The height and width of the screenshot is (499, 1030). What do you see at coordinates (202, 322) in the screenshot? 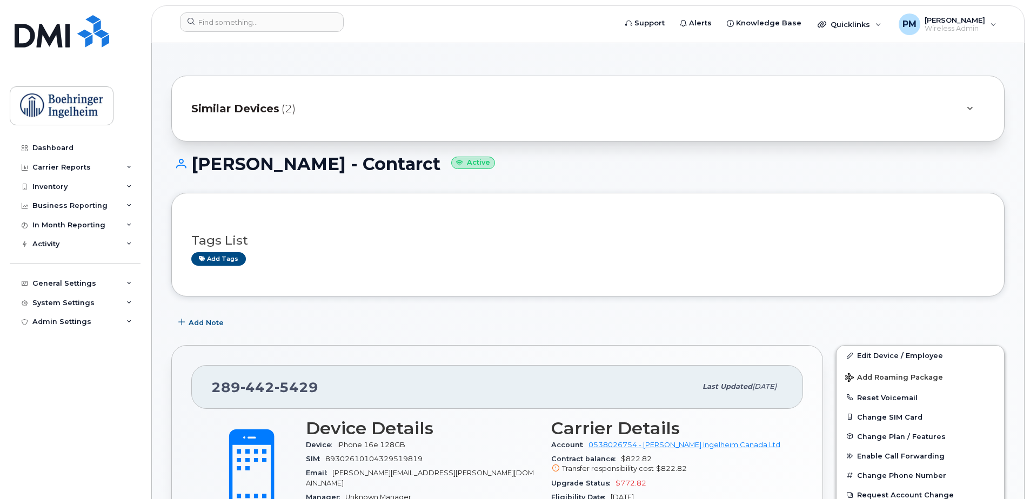
I see `button: Add Note` at bounding box center [202, 322].